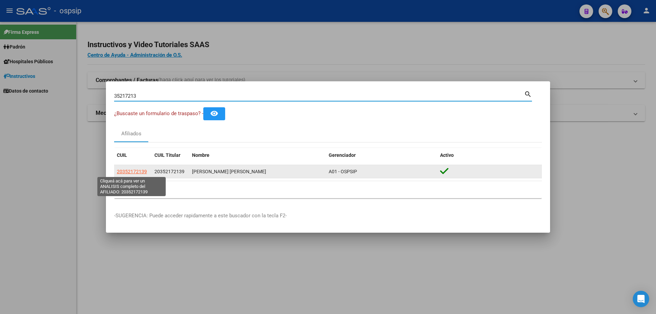  Describe the element at coordinates (343, 172) in the screenshot. I see `span: A01 - OSPSIP` at that location.